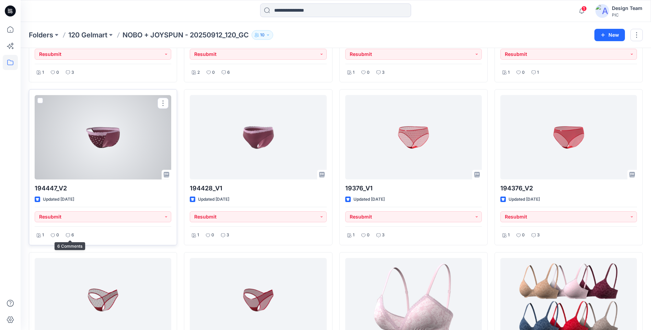 This screenshot has height=330, width=651. I want to click on button: 10, so click(262, 35).